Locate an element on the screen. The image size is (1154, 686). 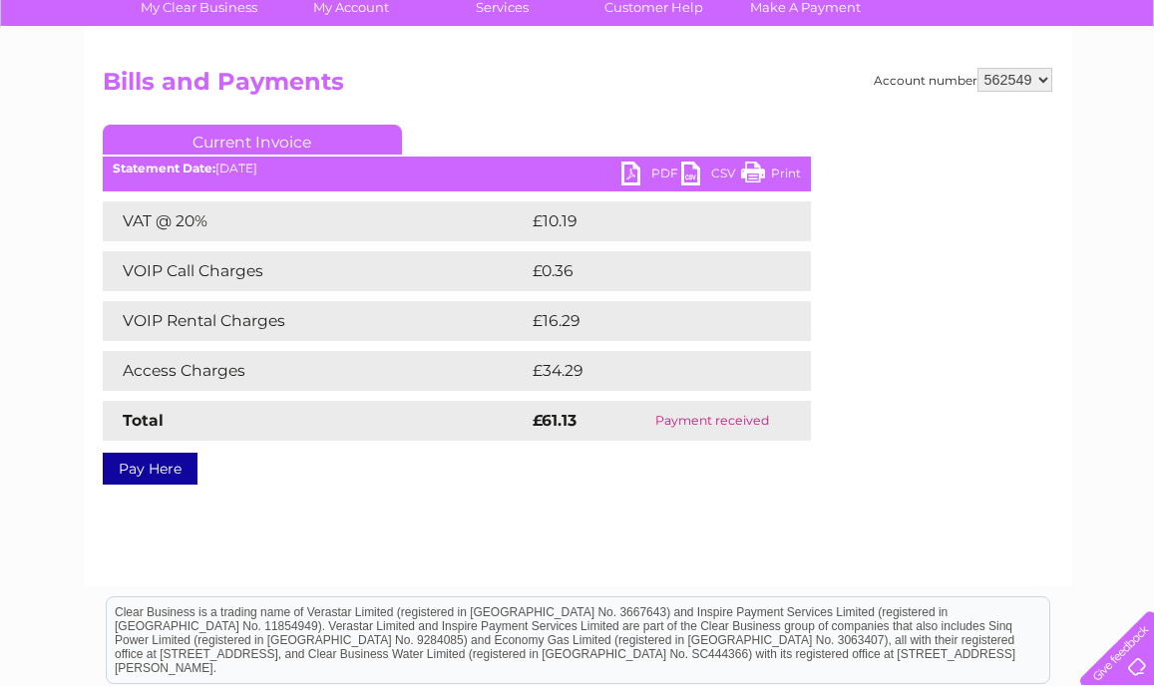
div: Account number is located at coordinates (963, 80).